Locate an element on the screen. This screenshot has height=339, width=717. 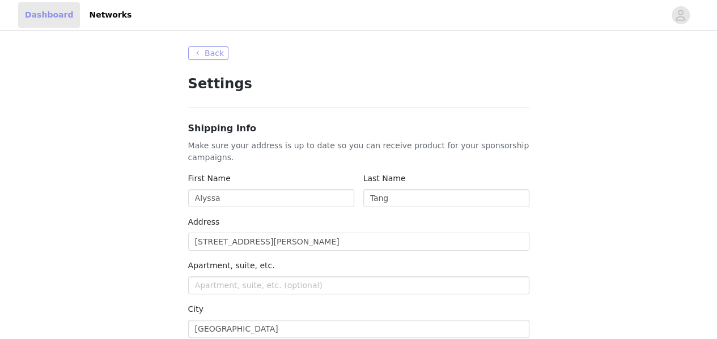
a: Dashboard is located at coordinates (49, 15).